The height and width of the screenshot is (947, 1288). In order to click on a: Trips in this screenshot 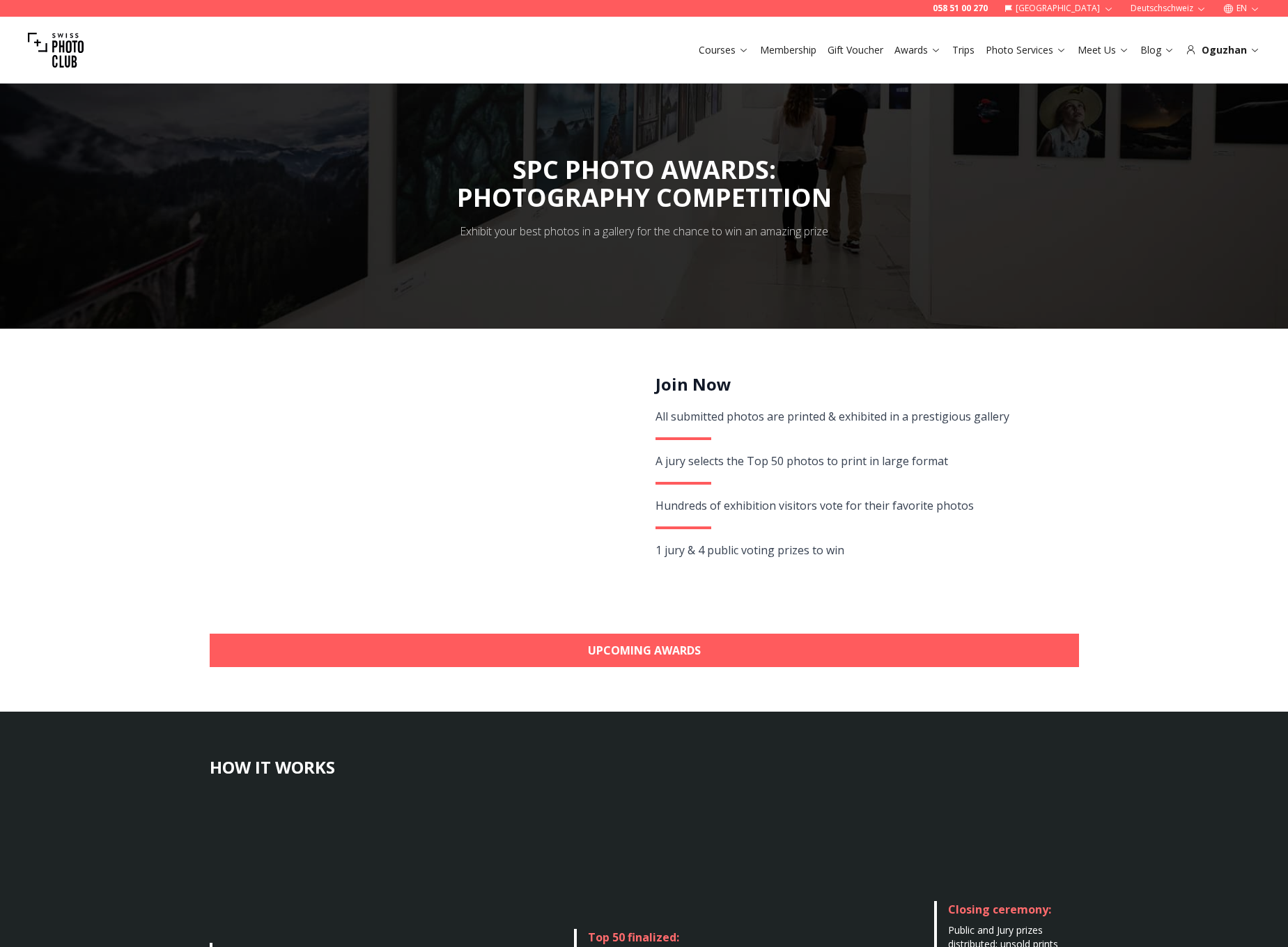, I will do `click(963, 50)`.